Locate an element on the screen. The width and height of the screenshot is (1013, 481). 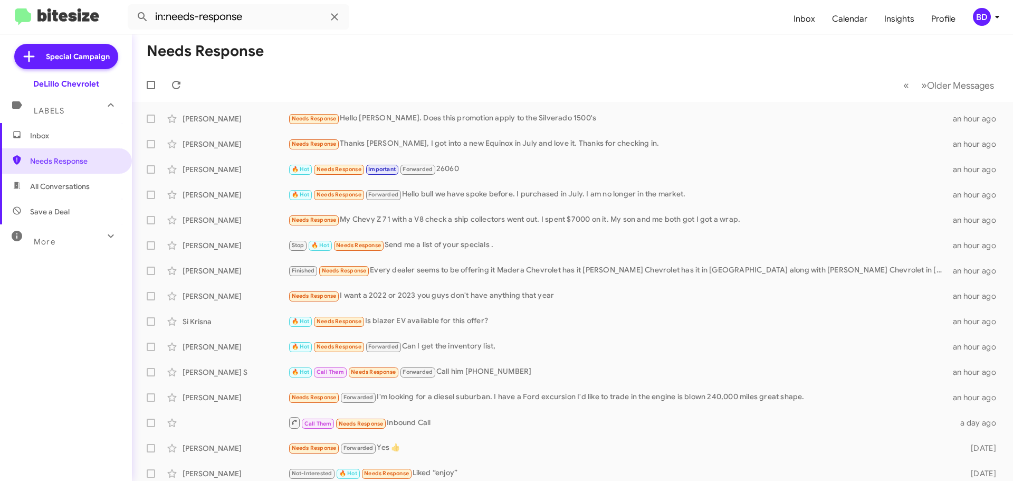
span: Profile is located at coordinates (944, 19).